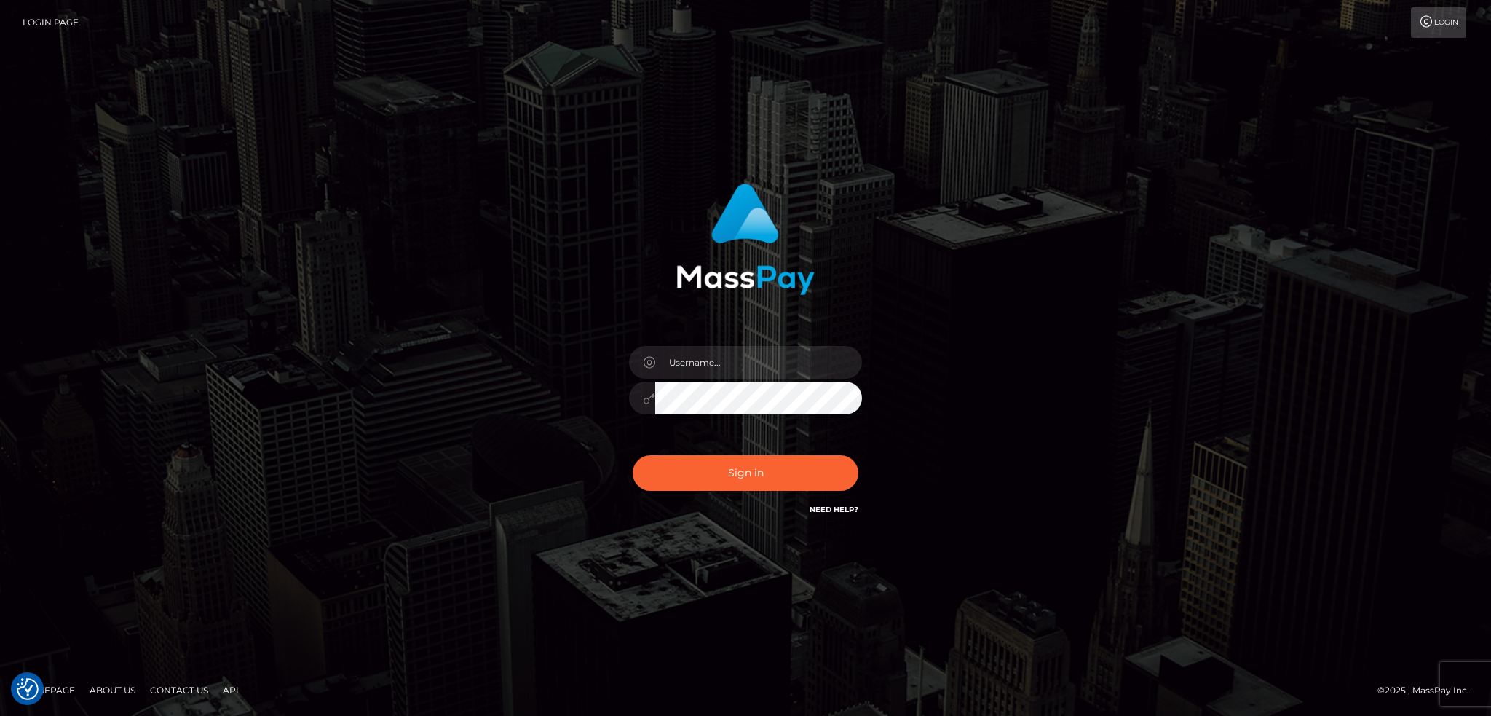  Describe the element at coordinates (112, 690) in the screenshot. I see `a: About Us` at that location.